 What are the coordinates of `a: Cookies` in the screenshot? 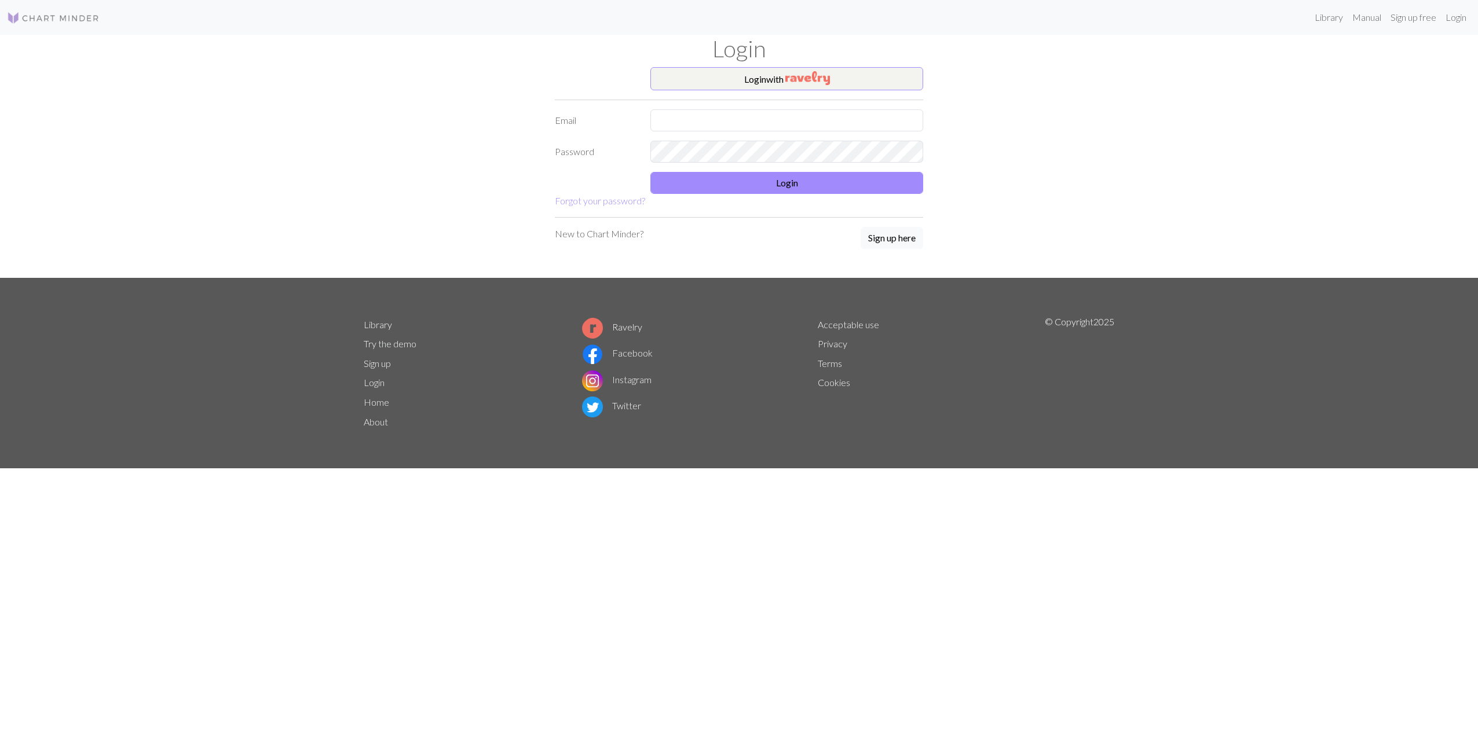 It's located at (834, 382).